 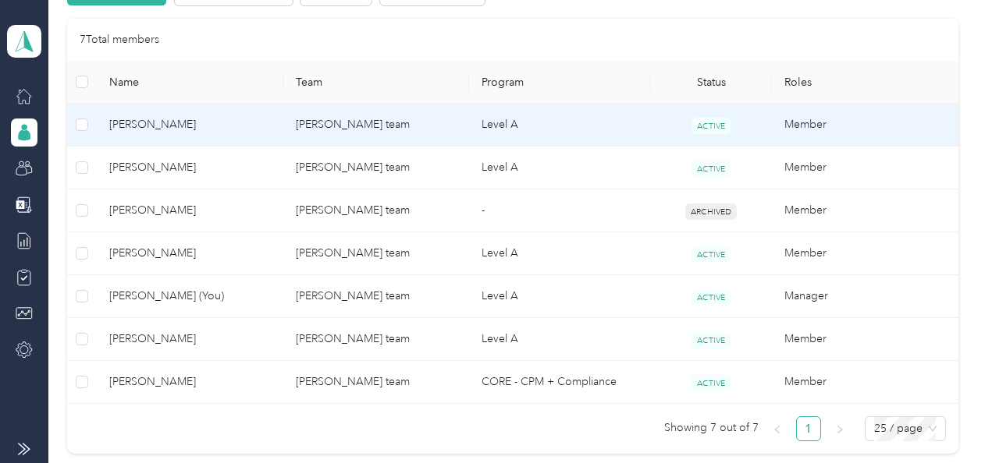 What do you see at coordinates (190, 82) in the screenshot?
I see `th: Name` at bounding box center [190, 82].